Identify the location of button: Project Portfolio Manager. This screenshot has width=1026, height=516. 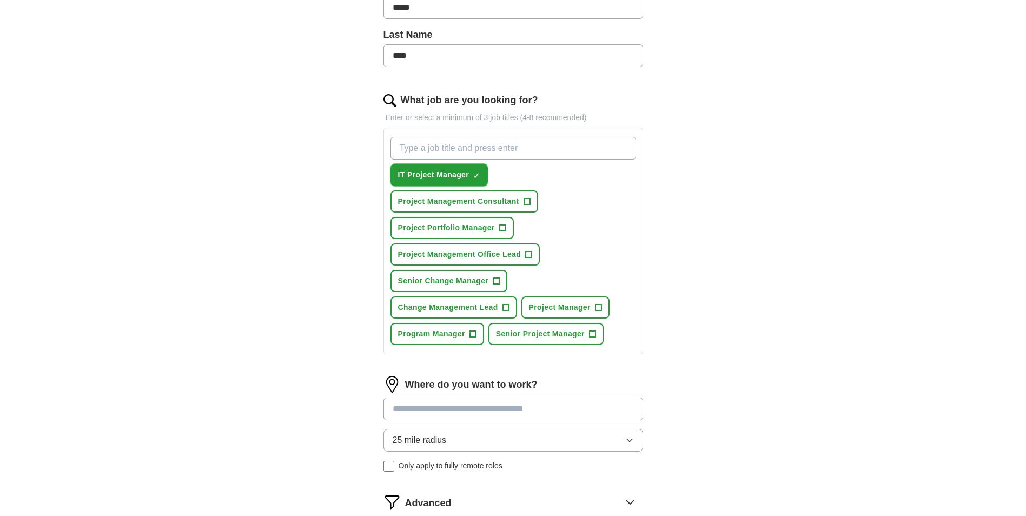
(452, 228).